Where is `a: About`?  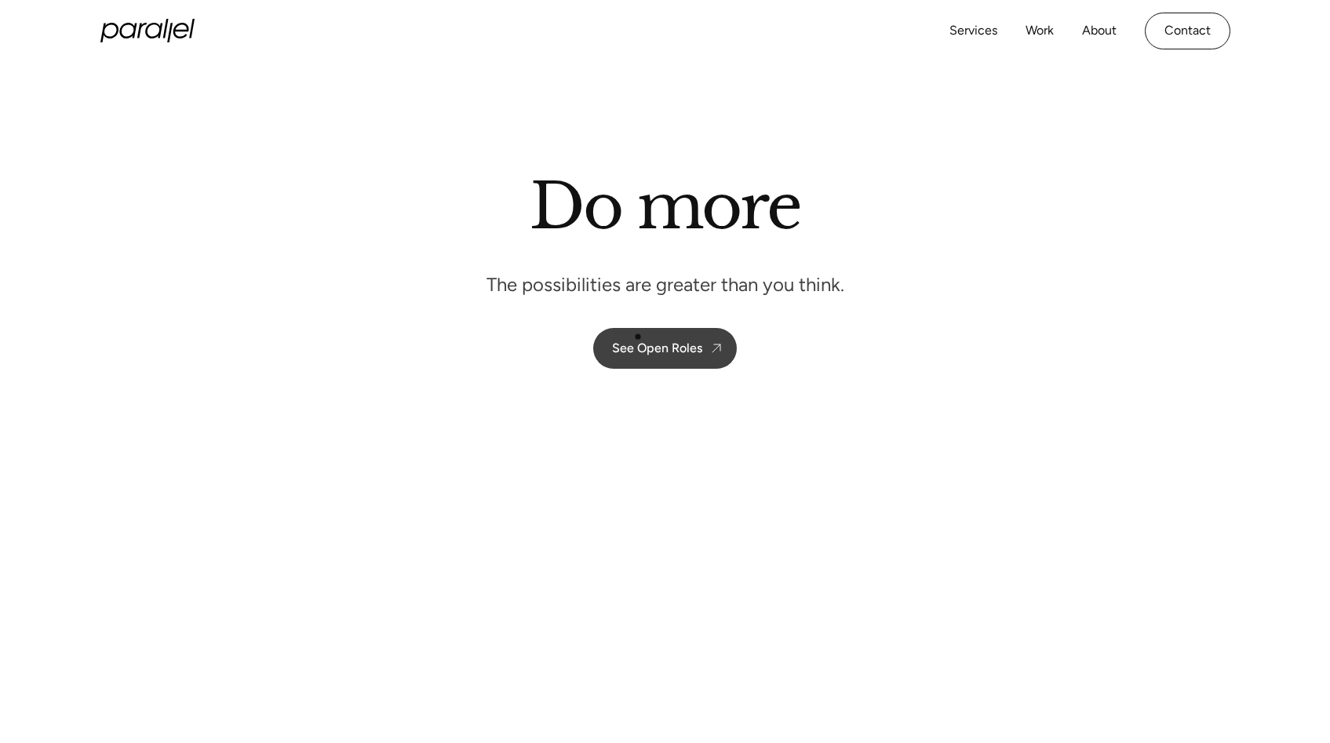 a: About is located at coordinates (1100, 31).